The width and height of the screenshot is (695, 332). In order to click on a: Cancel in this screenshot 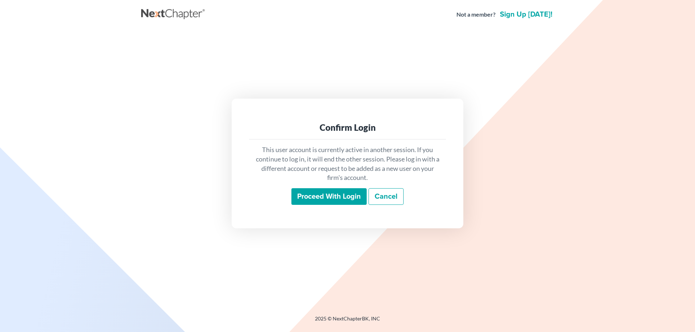, I will do `click(386, 197)`.